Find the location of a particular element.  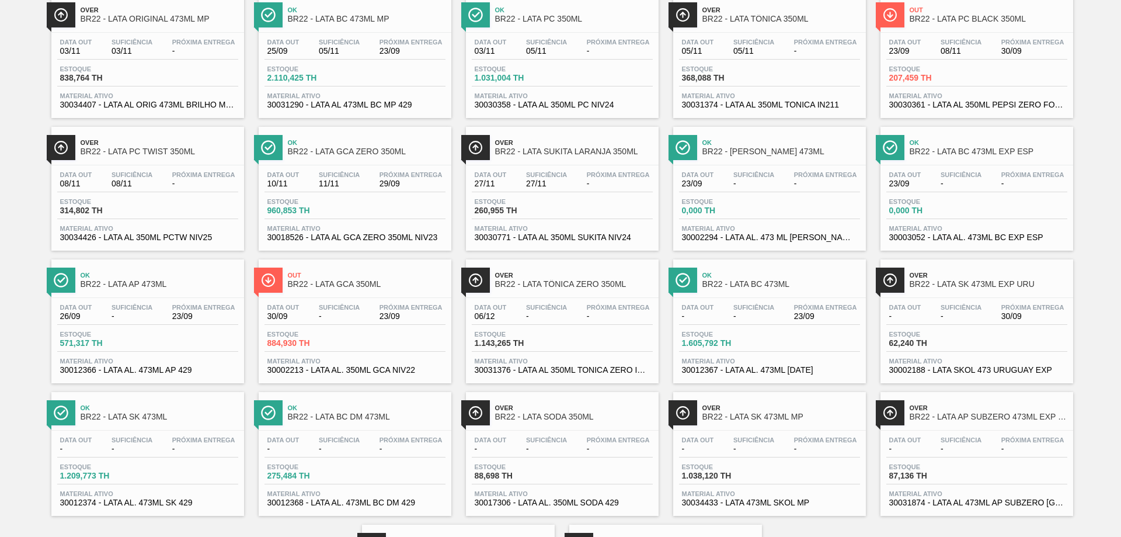

span: 207,459 TH is located at coordinates (930, 78).